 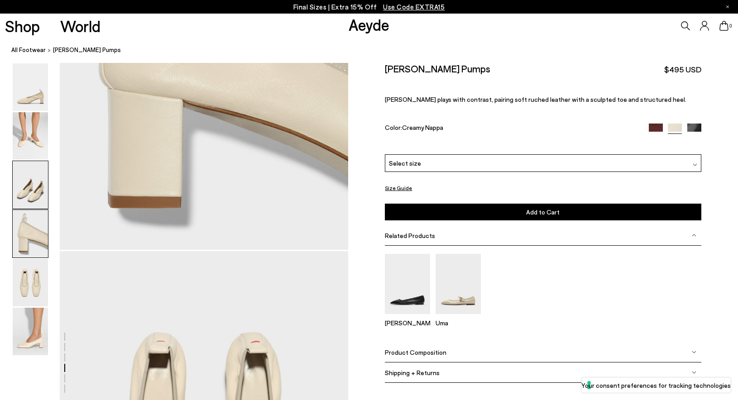 I want to click on span: Product Composition, so click(x=416, y=352).